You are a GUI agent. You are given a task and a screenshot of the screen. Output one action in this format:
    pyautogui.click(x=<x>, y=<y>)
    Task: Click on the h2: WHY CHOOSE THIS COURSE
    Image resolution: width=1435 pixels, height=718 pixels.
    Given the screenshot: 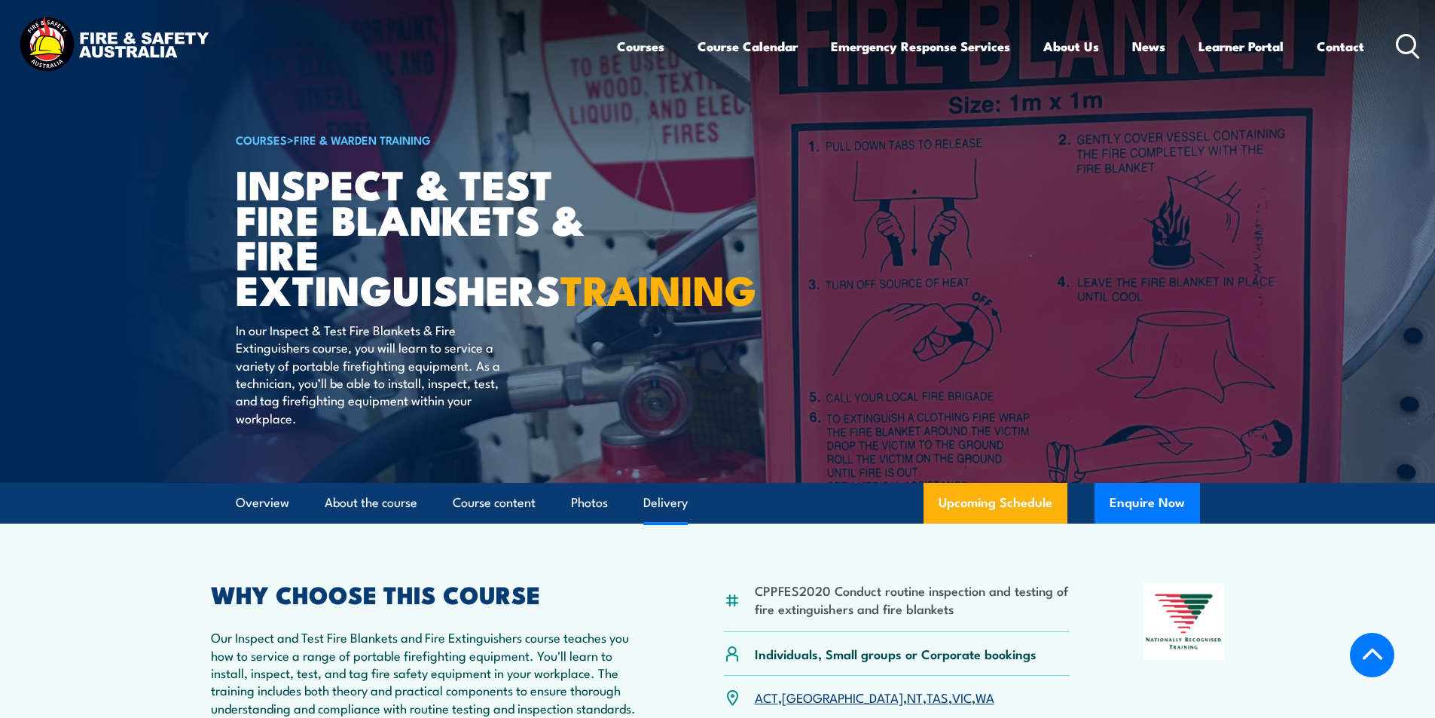 What is the action you would take?
    pyautogui.click(x=431, y=594)
    